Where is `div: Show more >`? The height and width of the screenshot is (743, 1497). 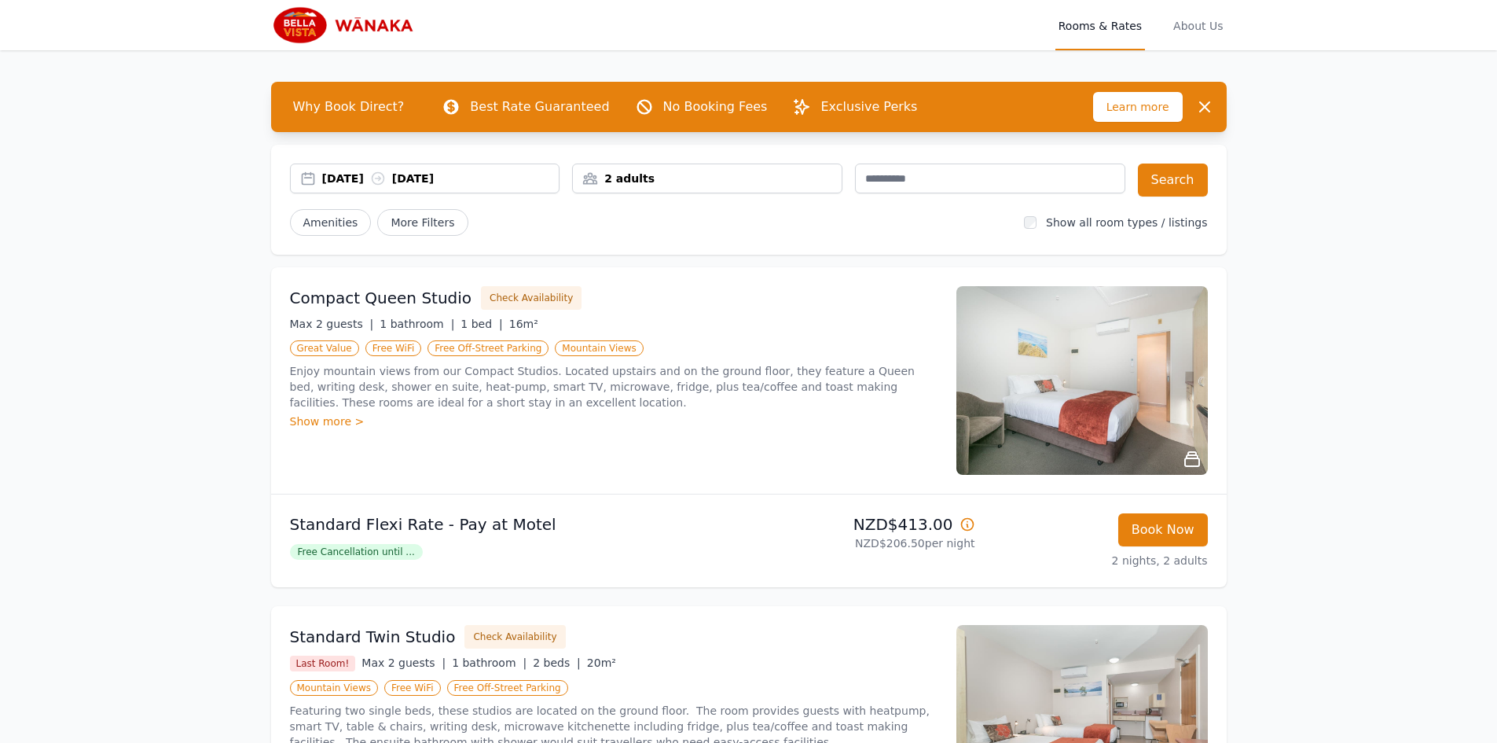 div: Show more > is located at coordinates (614, 421).